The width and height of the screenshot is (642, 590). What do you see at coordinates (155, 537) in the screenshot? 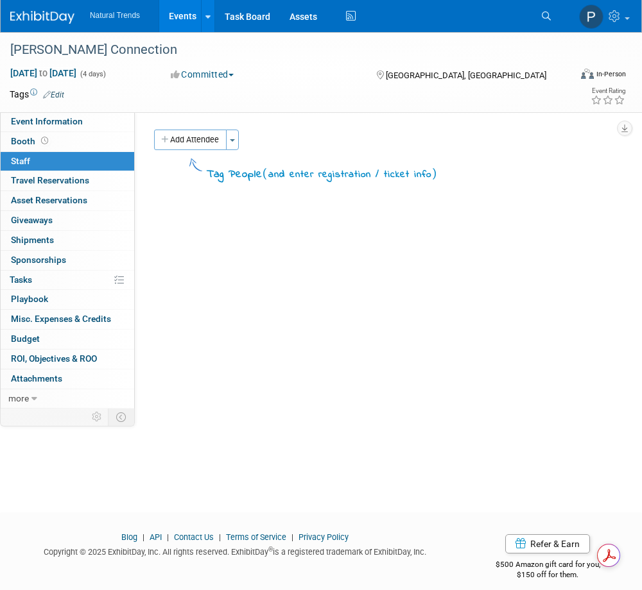
I see `a: API` at bounding box center [155, 537].